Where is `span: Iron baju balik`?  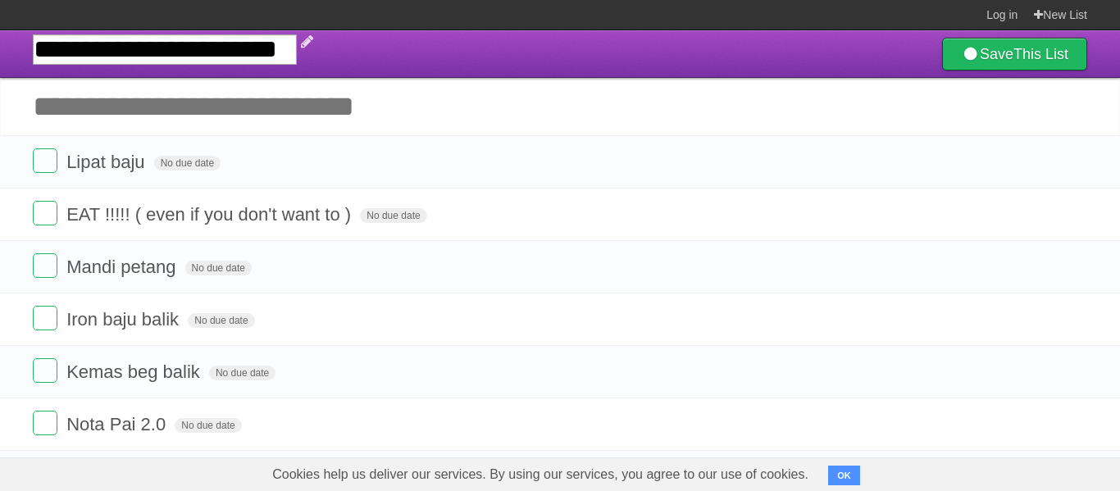
span: Iron baju balik is located at coordinates (125, 319).